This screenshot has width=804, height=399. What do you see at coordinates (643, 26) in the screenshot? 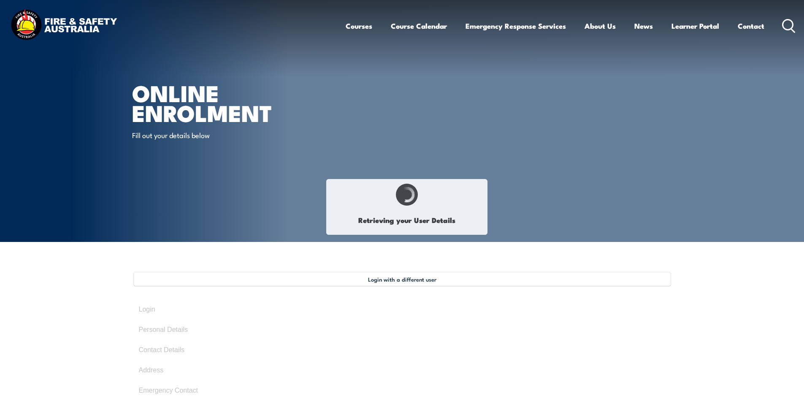
I see `a: News` at bounding box center [643, 26].